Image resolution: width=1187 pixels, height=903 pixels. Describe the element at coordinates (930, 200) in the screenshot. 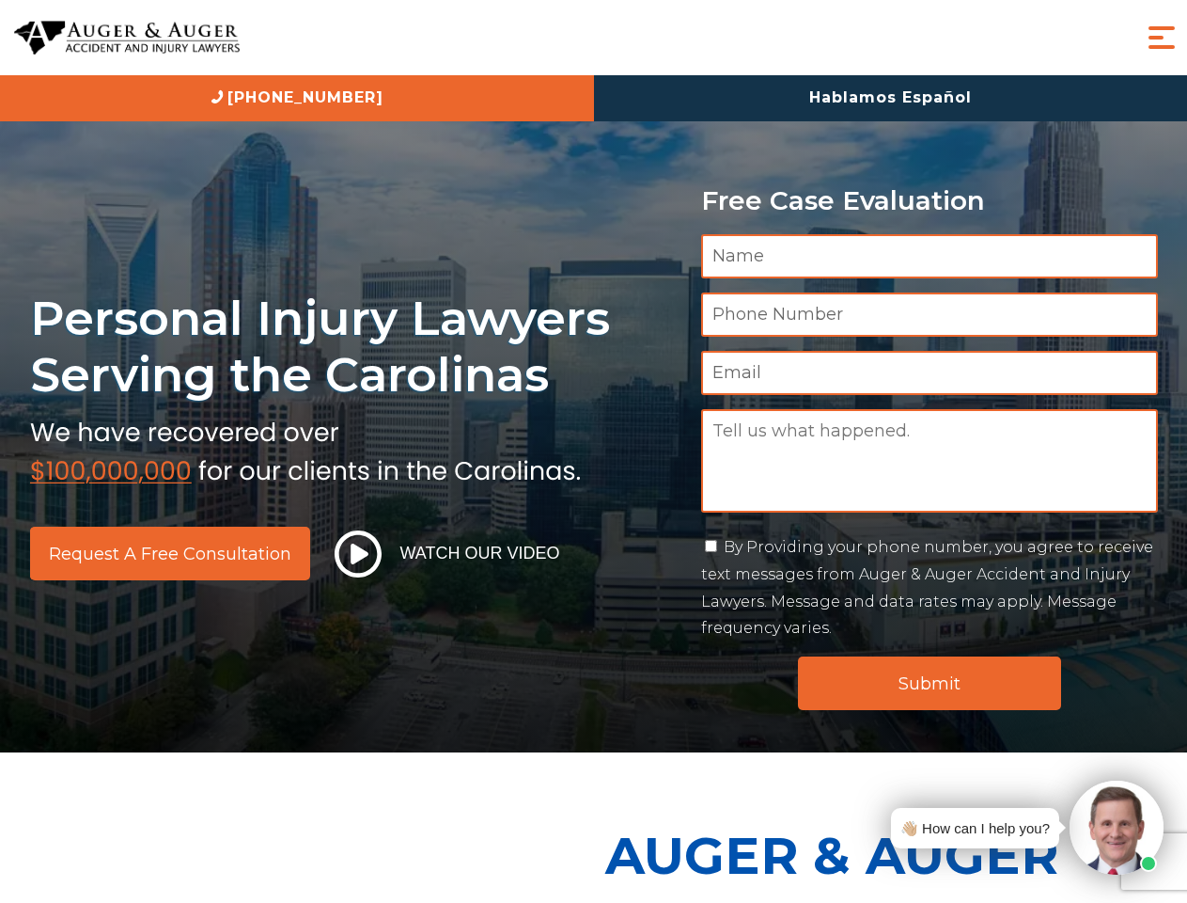

I see `p: Free Case Evaluation` at that location.